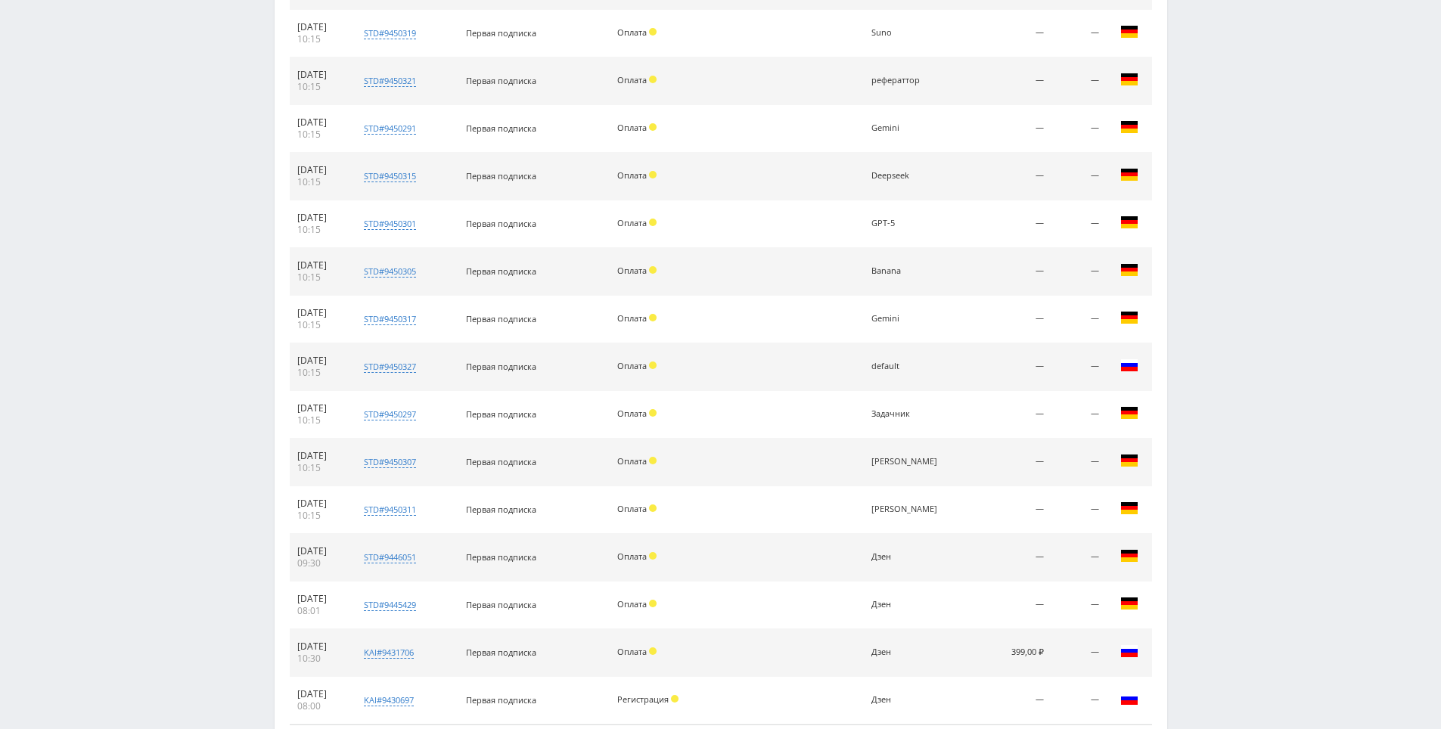  What do you see at coordinates (1012, 653) in the screenshot?
I see `td: 399,00 ₽` at bounding box center [1012, 653].